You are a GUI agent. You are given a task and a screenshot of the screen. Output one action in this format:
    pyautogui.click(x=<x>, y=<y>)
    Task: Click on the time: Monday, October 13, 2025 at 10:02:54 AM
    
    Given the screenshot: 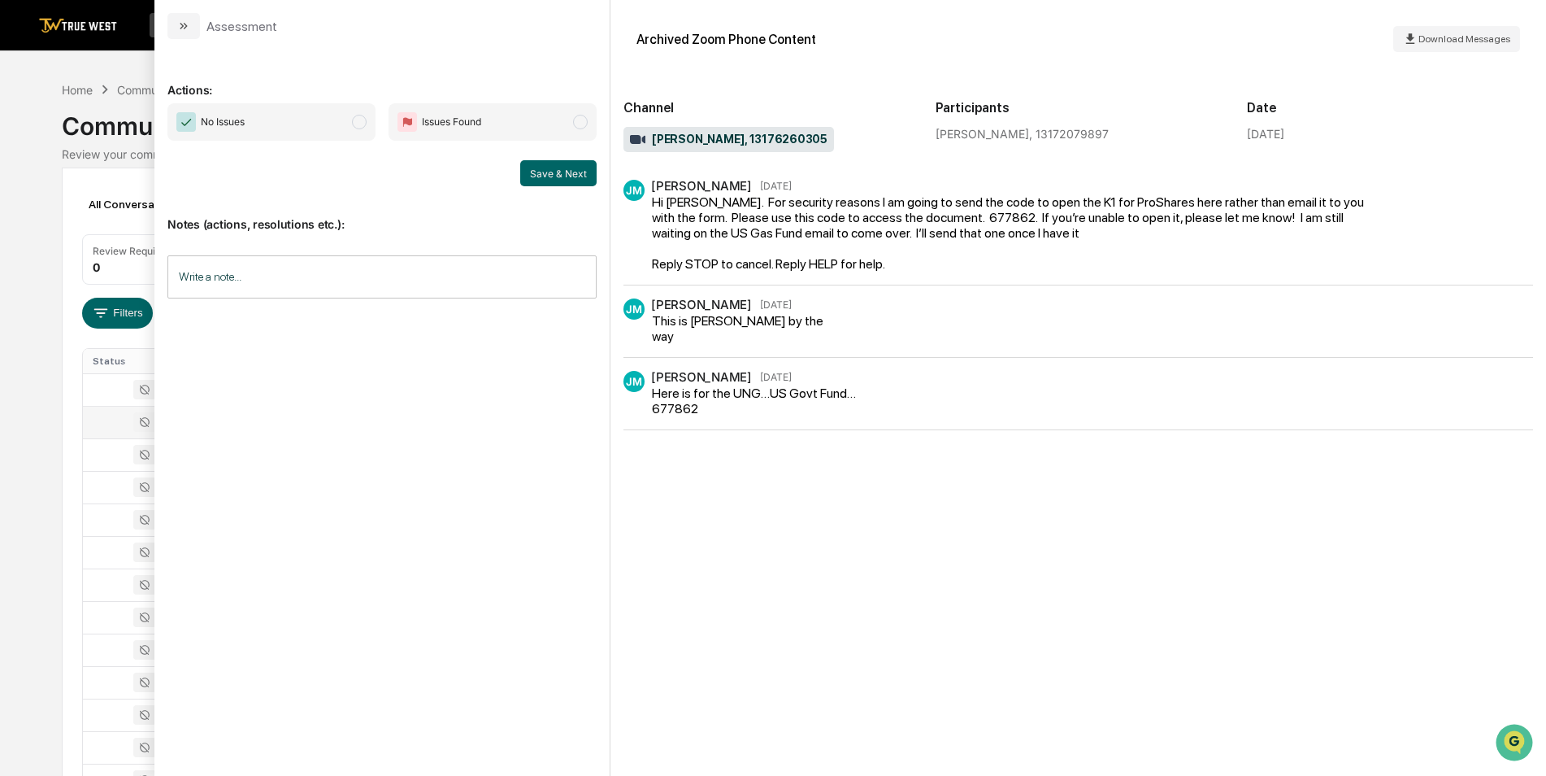 What is the action you would take?
    pyautogui.click(x=776, y=304)
    